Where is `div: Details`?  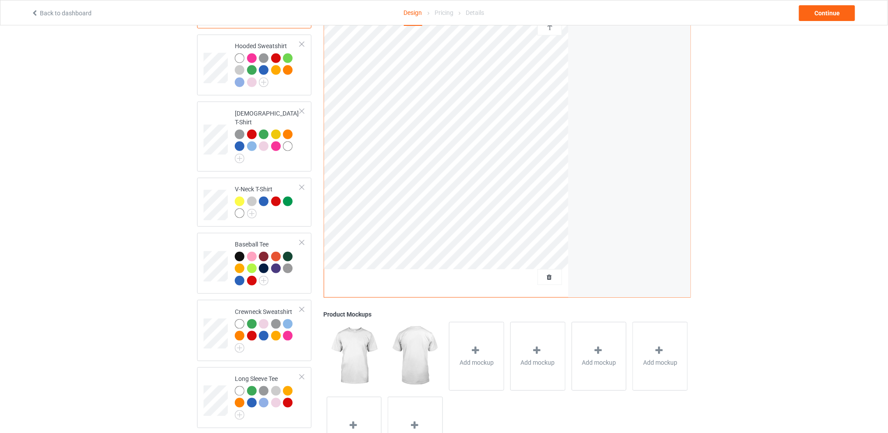
div: Details is located at coordinates (475, 13).